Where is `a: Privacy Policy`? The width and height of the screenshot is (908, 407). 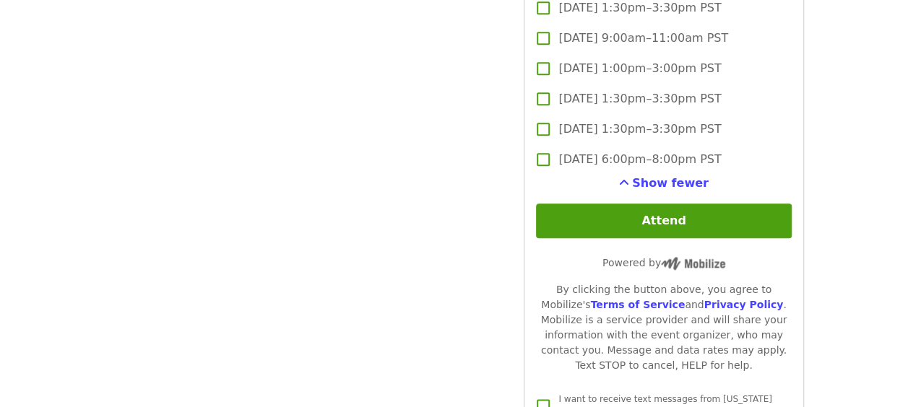 a: Privacy Policy is located at coordinates (743, 305).